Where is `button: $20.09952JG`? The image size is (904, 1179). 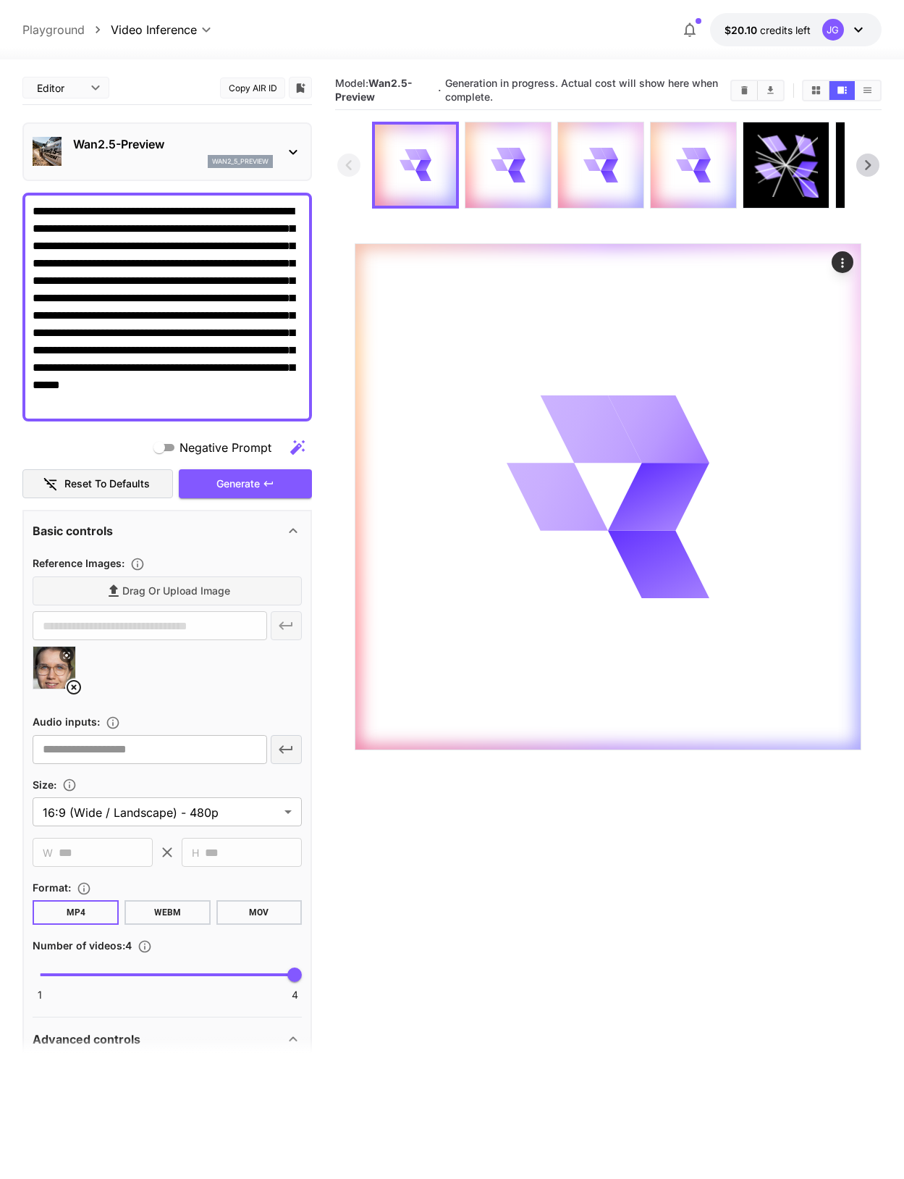
button: $20.09952JG is located at coordinates (796, 30).